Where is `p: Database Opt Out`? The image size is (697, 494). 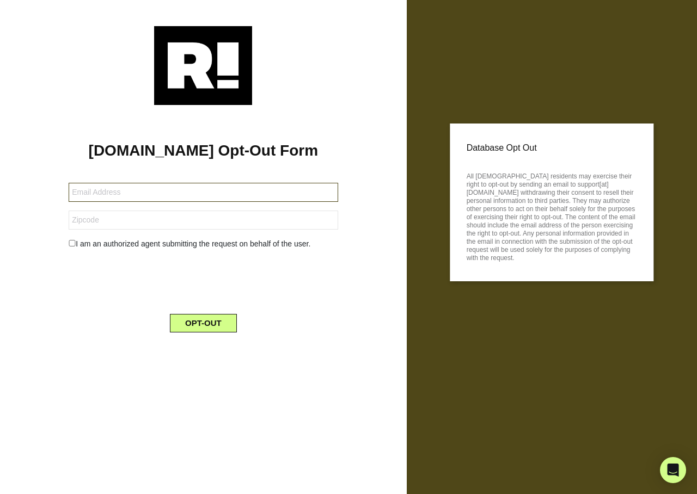 p: Database Opt Out is located at coordinates (552, 148).